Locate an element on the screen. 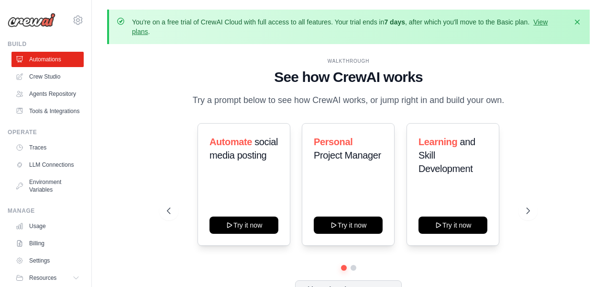 Image resolution: width=605 pixels, height=287 pixels. a: Environment Variables is located at coordinates (47, 186).